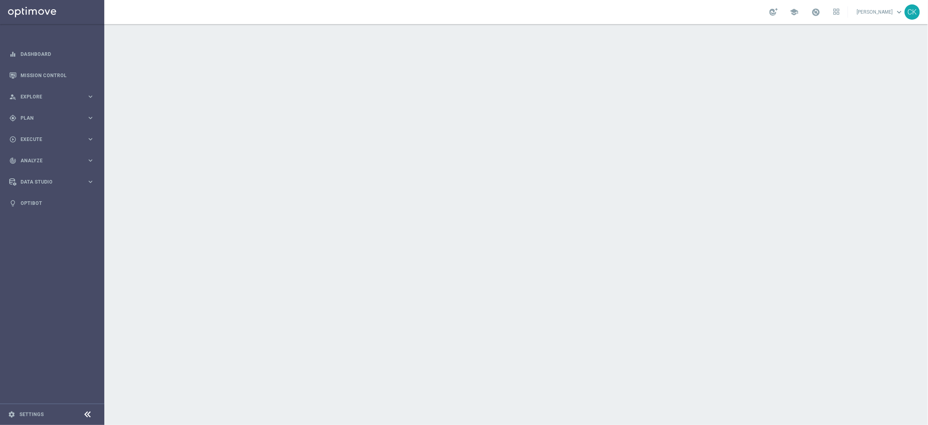 The height and width of the screenshot is (425, 928). Describe the element at coordinates (52, 139) in the screenshot. I see `button: play_circle_outline Execute keyboard_arrow_right` at that location.